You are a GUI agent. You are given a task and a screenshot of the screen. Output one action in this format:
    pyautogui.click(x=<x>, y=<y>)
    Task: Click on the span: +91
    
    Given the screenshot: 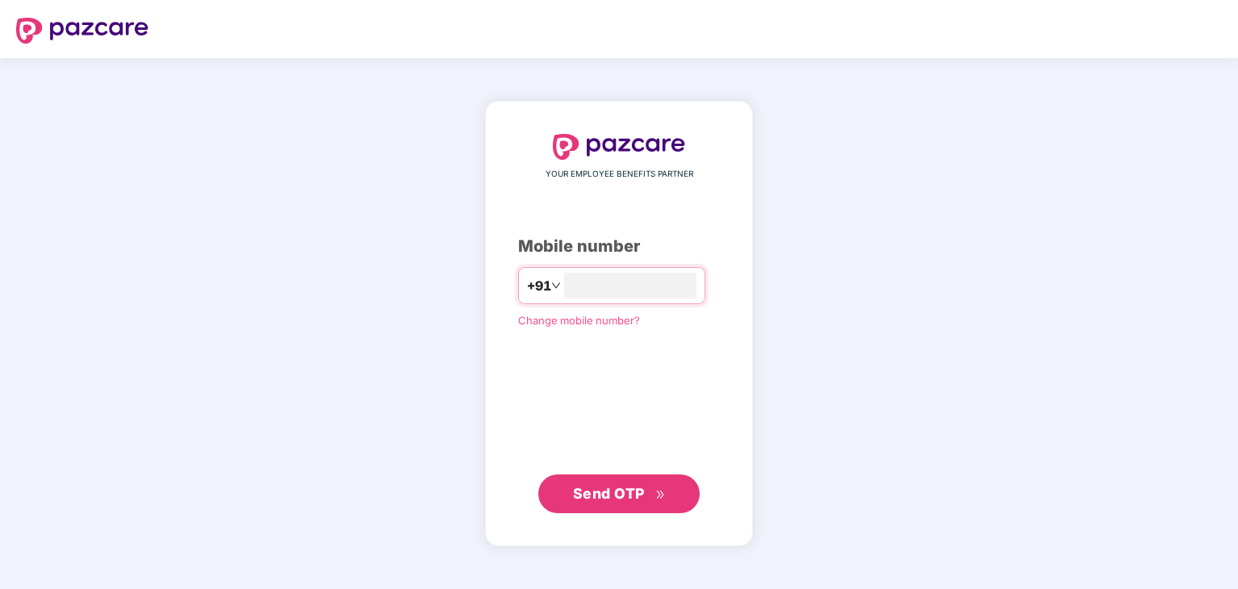 What is the action you would take?
    pyautogui.click(x=539, y=286)
    